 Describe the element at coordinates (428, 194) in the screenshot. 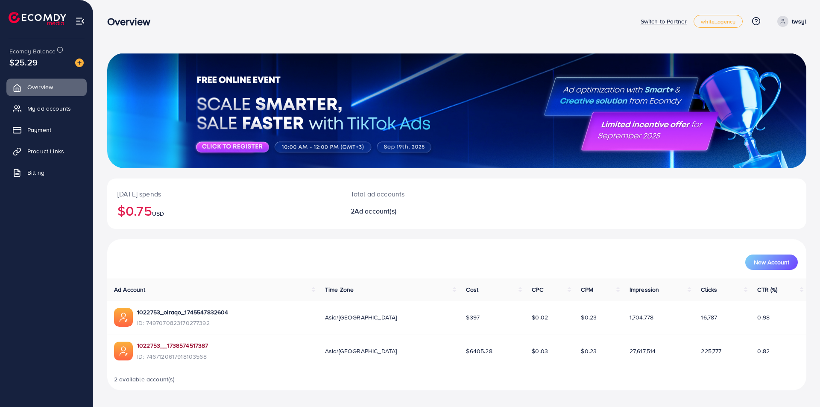

I see `p: Total ad accounts` at that location.